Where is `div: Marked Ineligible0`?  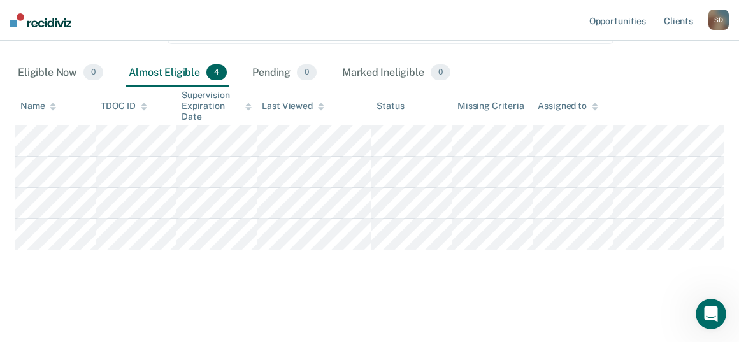 div: Marked Ineligible0 is located at coordinates (397, 73).